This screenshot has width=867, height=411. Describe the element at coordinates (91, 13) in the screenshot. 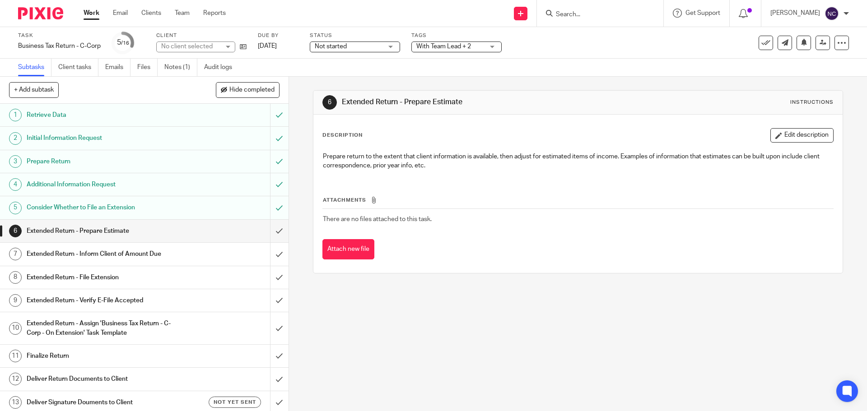

I see `a: Work` at that location.